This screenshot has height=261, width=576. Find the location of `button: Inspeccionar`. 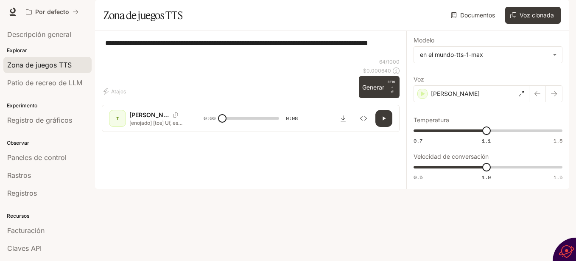

button: Inspeccionar is located at coordinates (363, 118).